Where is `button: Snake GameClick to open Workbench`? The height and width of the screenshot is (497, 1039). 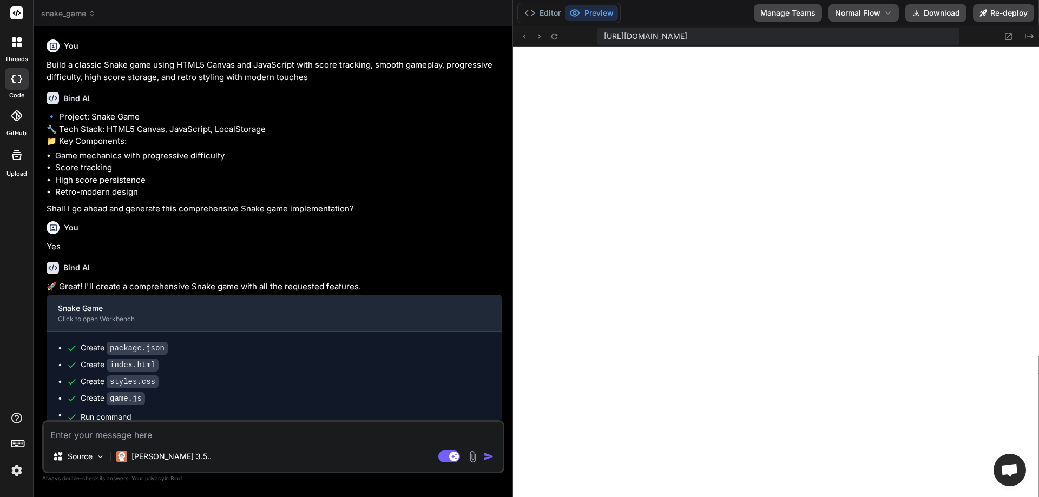 button: Snake GameClick to open Workbench is located at coordinates (265, 313).